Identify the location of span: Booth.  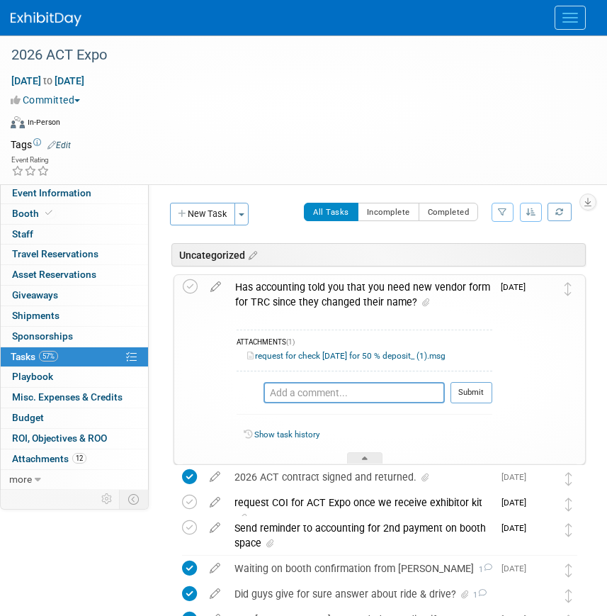
(33, 213).